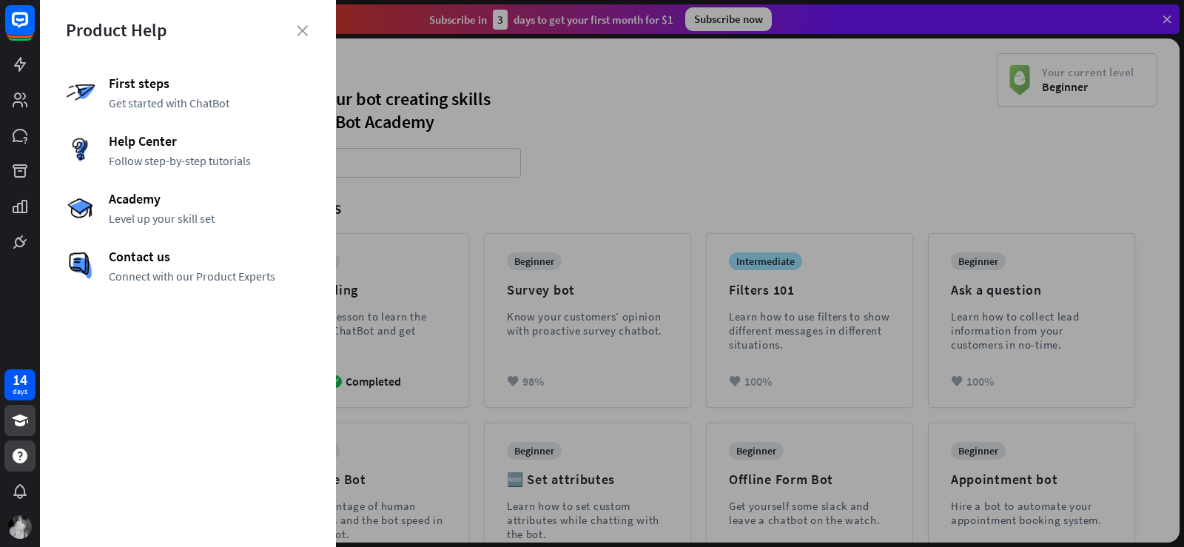  What do you see at coordinates (20, 391) in the screenshot?
I see `div: days` at bounding box center [20, 391].